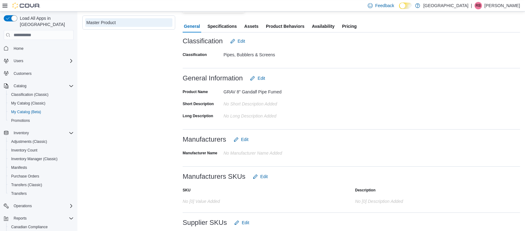 The height and width of the screenshot is (231, 525). I want to click on a: My Catalog (Beta), so click(26, 112).